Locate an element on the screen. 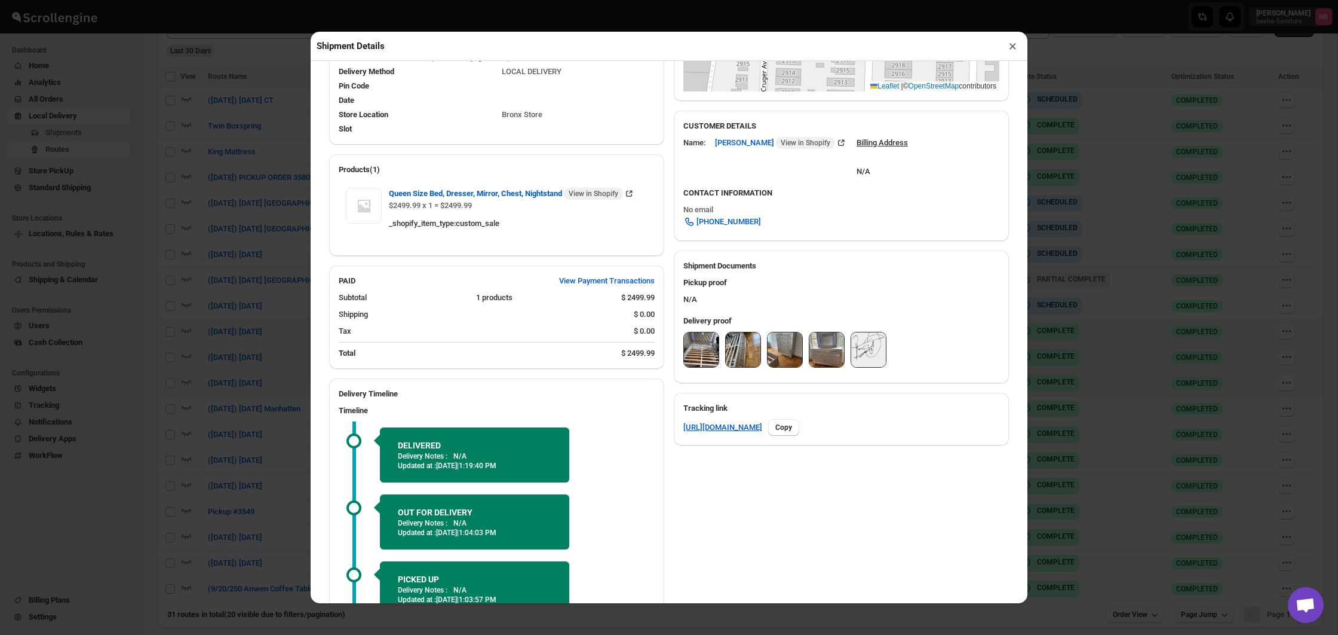 The width and height of the screenshot is (1338, 635). div: 1 products is located at coordinates (544, 298).